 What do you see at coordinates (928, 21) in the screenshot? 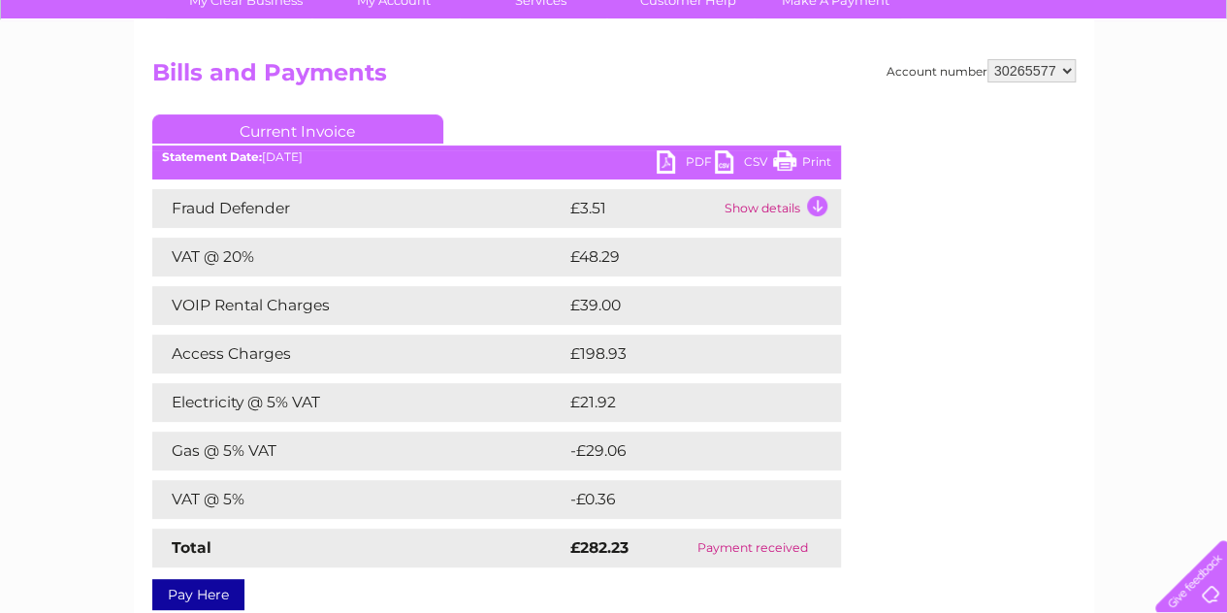
I see `span: 0333 014 3131` at bounding box center [928, 21].